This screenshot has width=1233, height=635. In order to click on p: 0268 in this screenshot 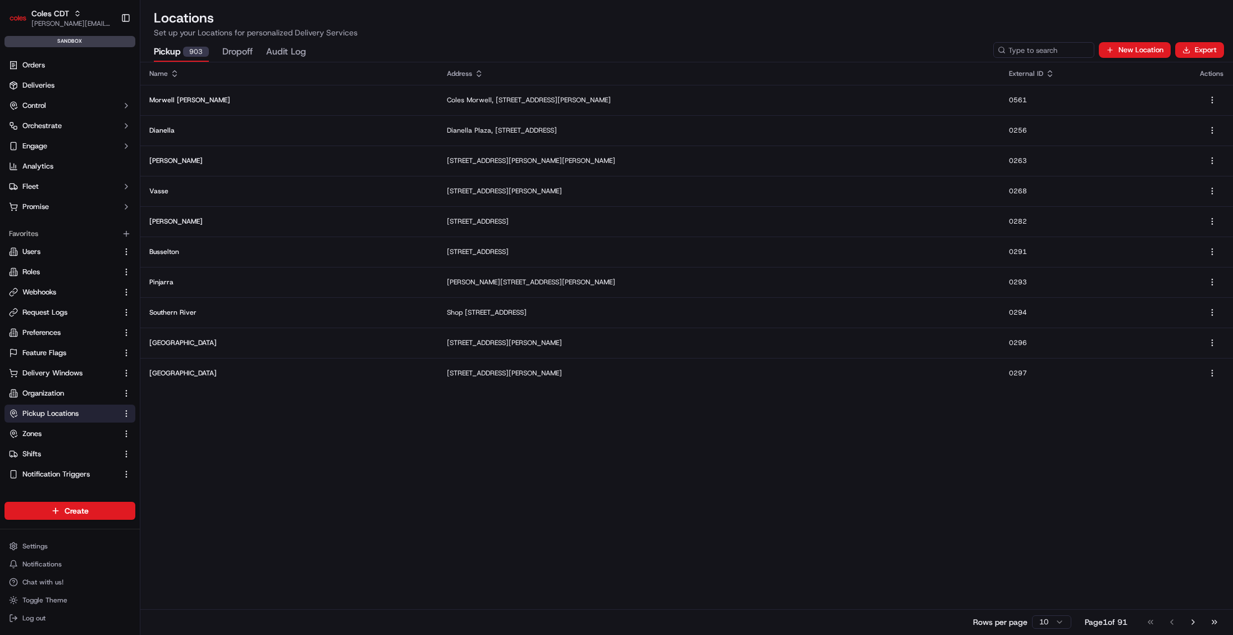, I will do `click(1096, 191)`.